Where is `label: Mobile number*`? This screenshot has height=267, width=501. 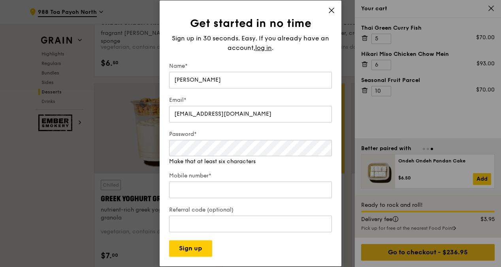 label: Mobile number* is located at coordinates (251, 176).